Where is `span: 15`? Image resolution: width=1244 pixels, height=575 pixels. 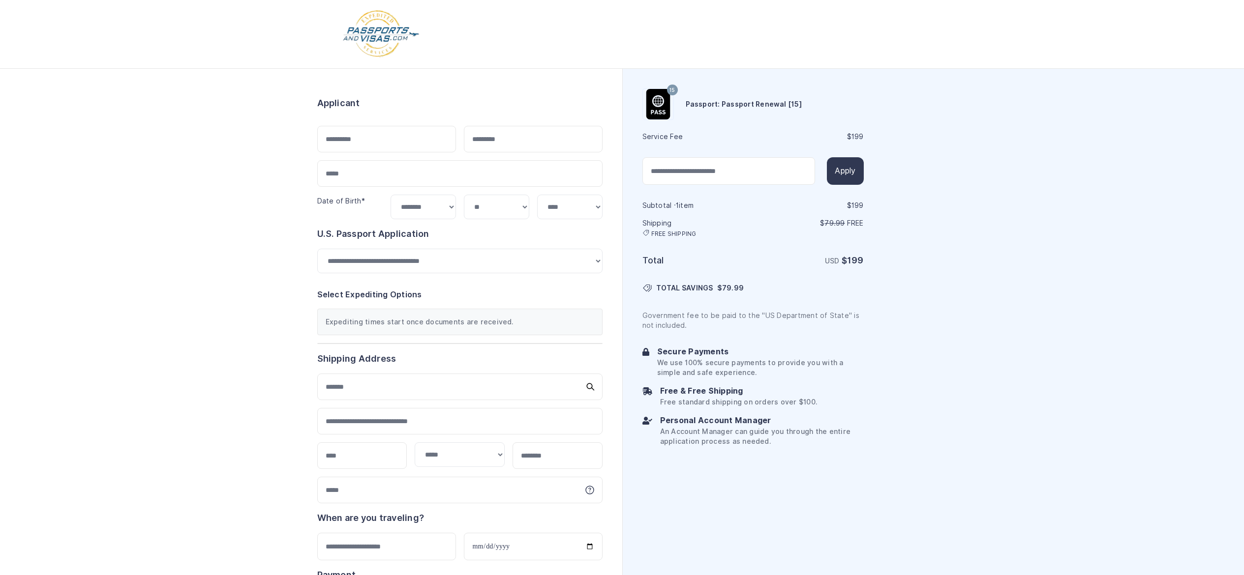 span: 15 is located at coordinates (672, 90).